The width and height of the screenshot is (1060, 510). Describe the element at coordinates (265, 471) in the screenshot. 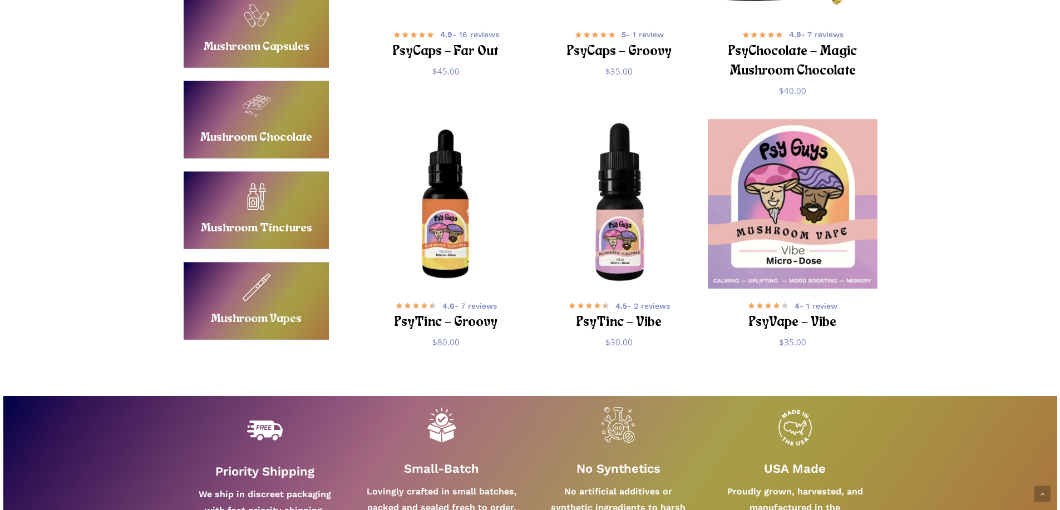

I see `strong: Priority Shipping` at that location.